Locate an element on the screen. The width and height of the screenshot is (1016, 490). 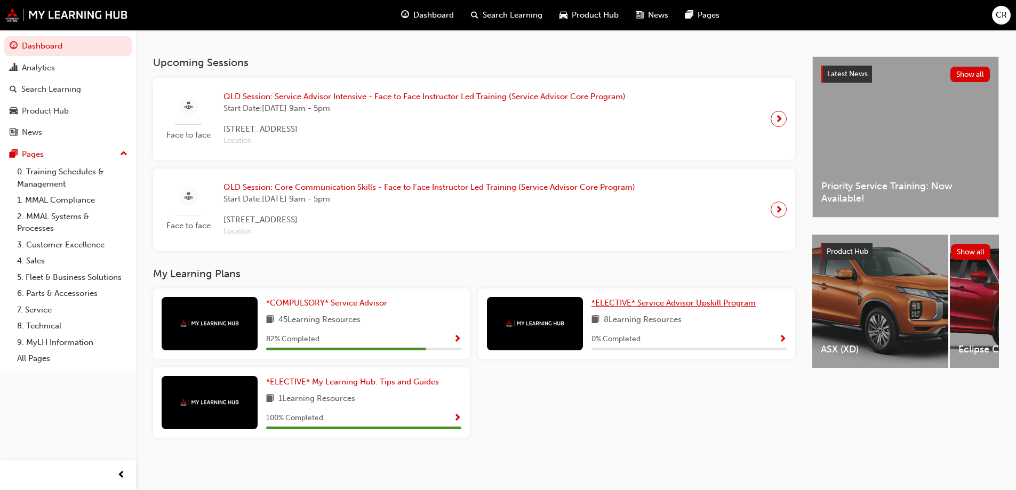
button: CR is located at coordinates (1001, 15).